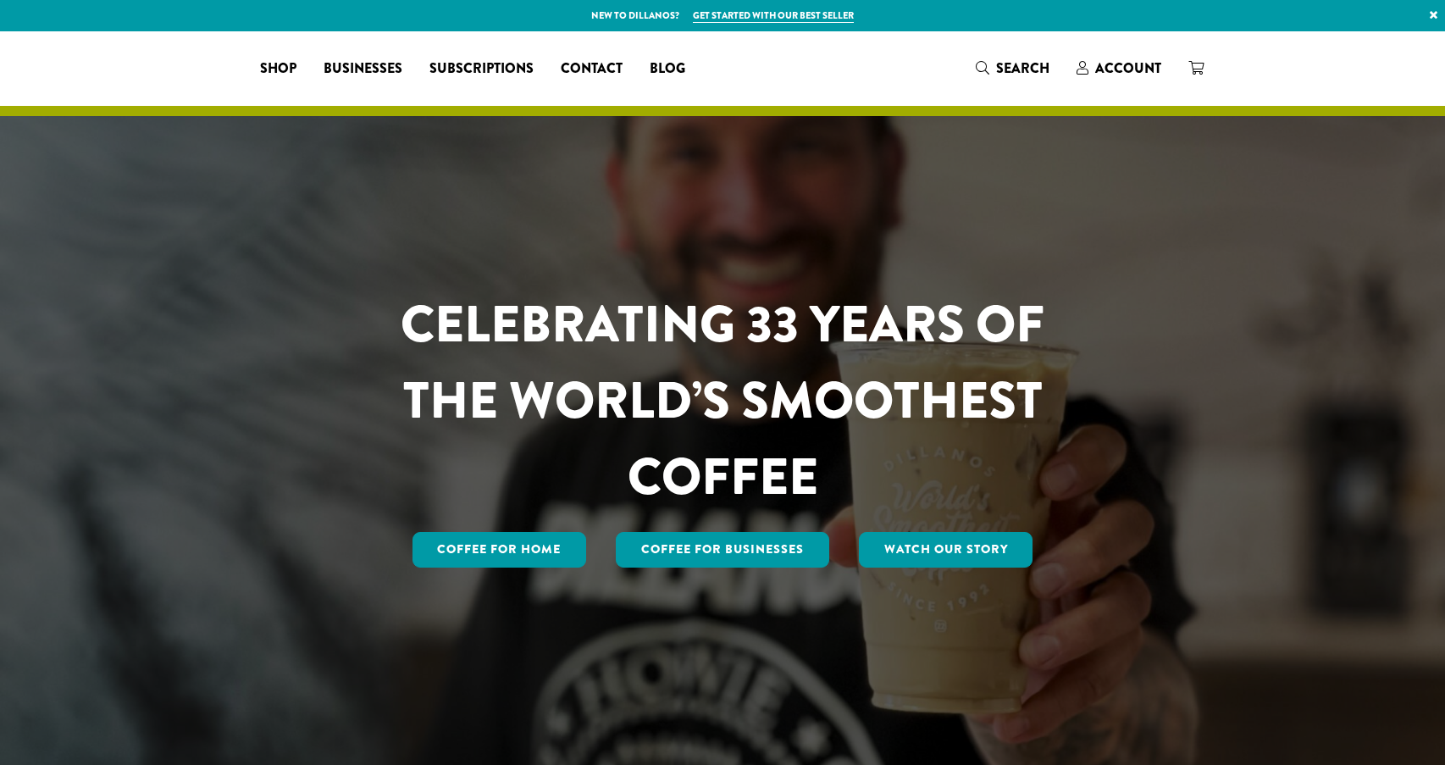 The height and width of the screenshot is (765, 1445). Describe the element at coordinates (667, 69) in the screenshot. I see `span: Blog` at that location.